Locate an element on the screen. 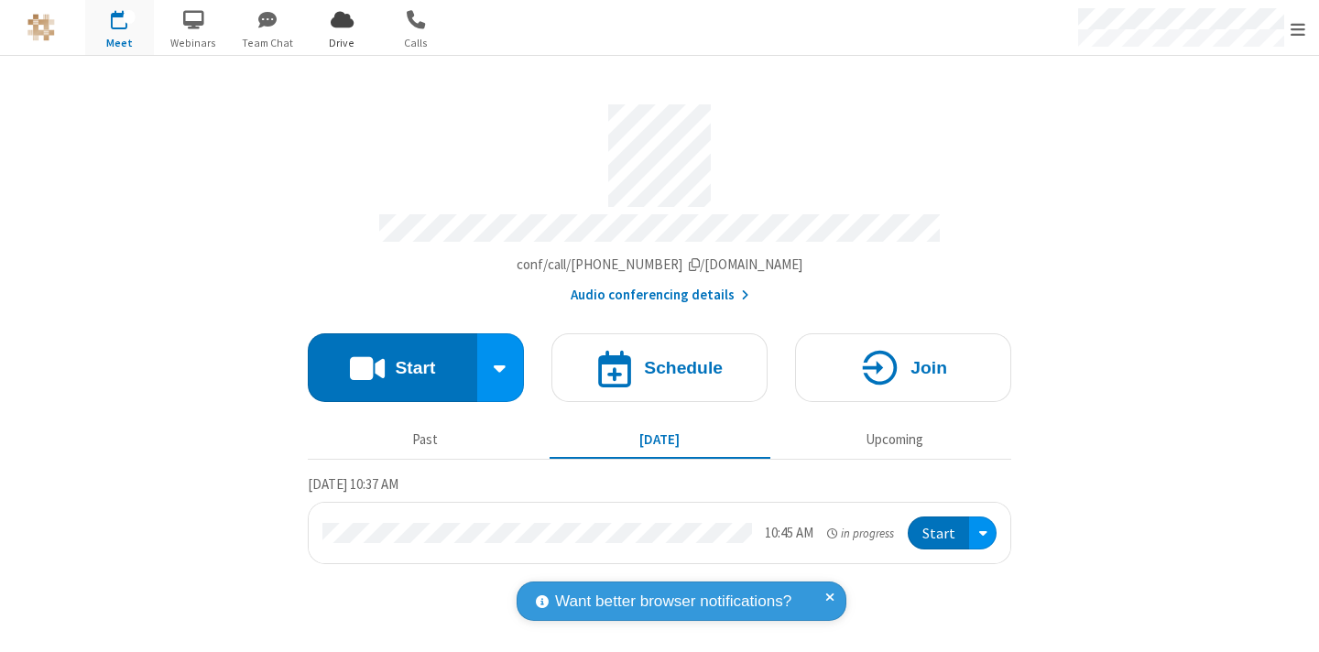  div: 10:45 AM is located at coordinates (789, 533).